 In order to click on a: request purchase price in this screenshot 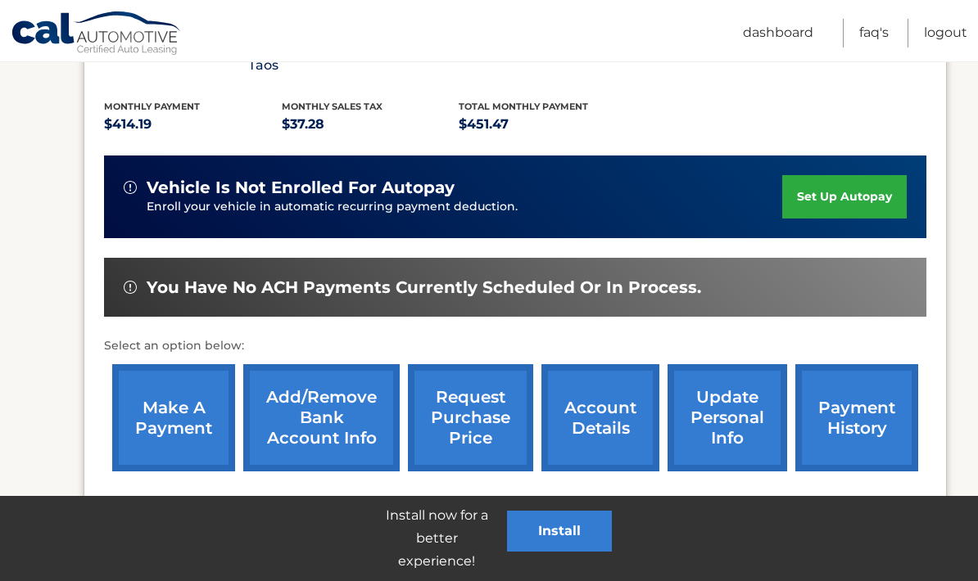, I will do `click(470, 418)`.